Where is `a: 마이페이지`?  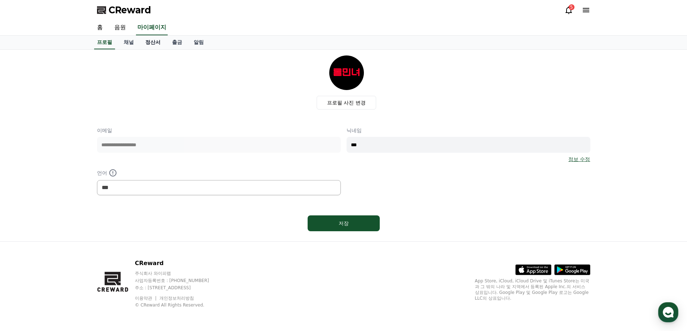 a: 마이페이지 is located at coordinates (152, 28).